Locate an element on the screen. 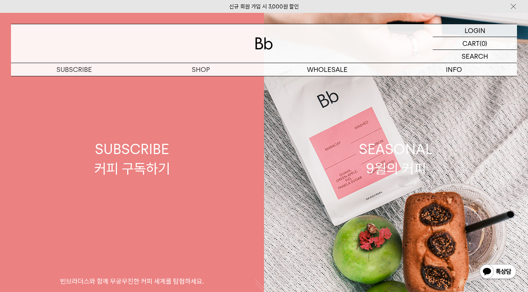  p: SUBSCRIBE is located at coordinates (74, 69).